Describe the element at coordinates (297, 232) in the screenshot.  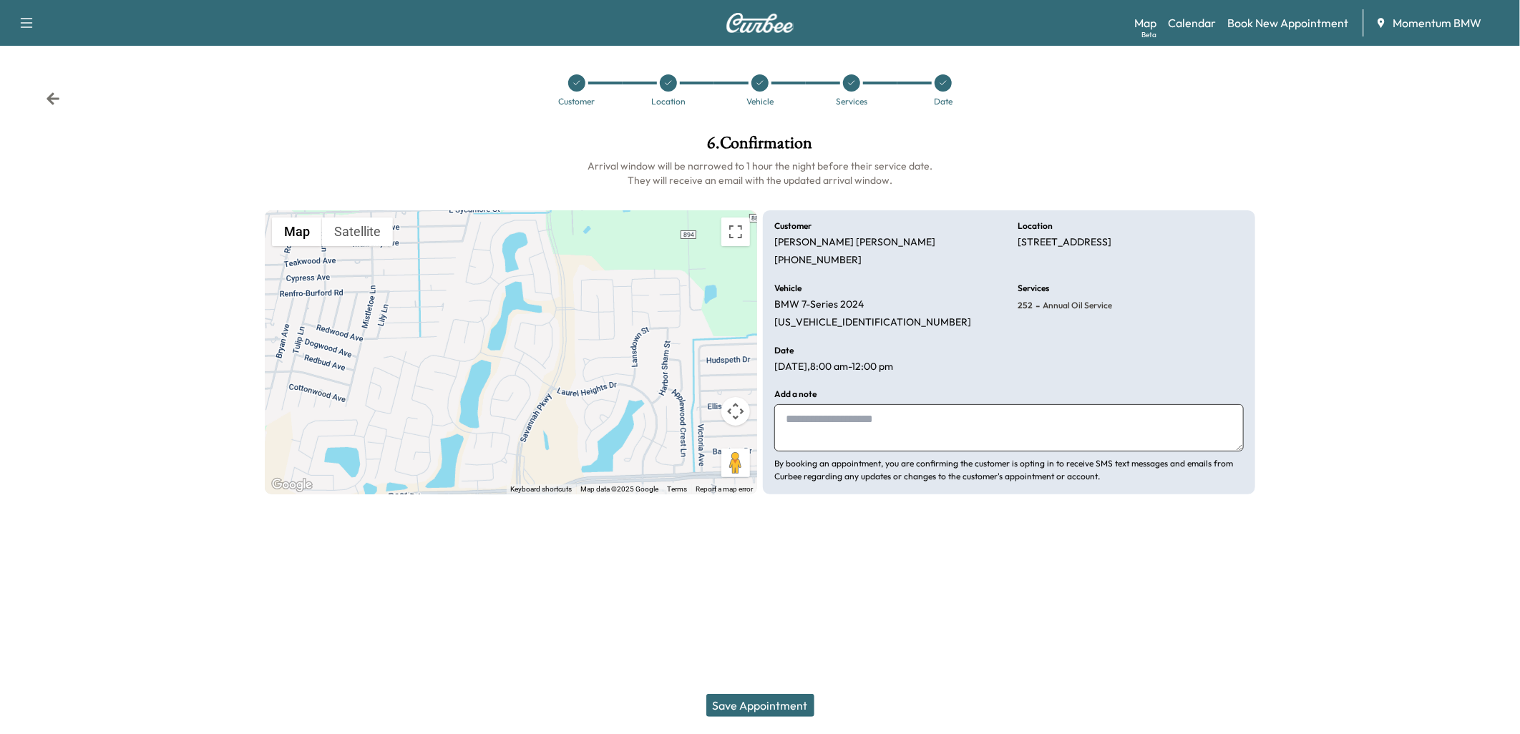
I see `button: Show street map` at that location.